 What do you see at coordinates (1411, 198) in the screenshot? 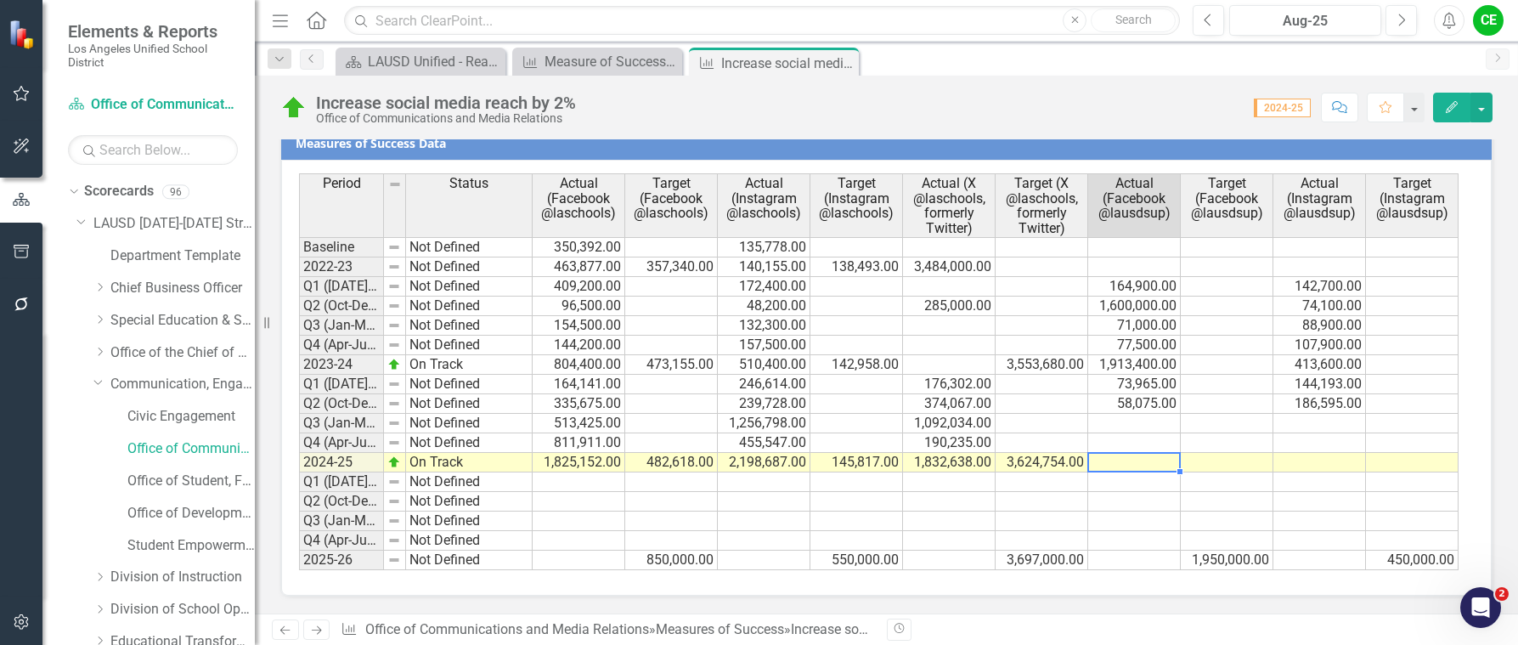
I see `span: Target (Instagram @lausdsup)` at bounding box center [1411, 198].